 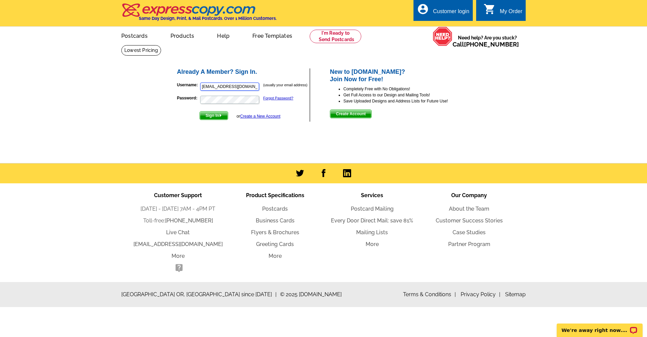 I want to click on a: Customer Success Stories, so click(x=469, y=220).